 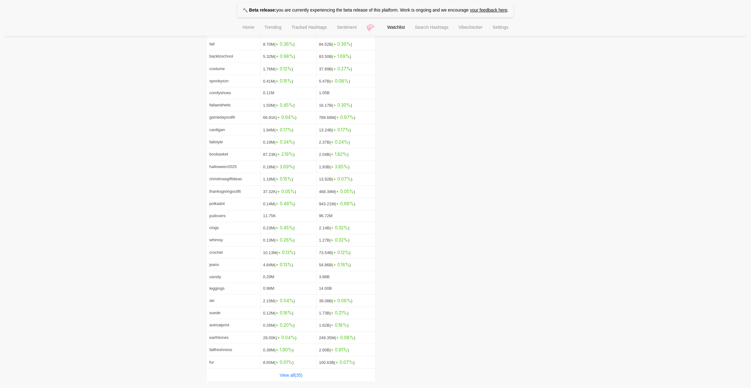 I want to click on span: + 0.36 %, so click(x=284, y=44).